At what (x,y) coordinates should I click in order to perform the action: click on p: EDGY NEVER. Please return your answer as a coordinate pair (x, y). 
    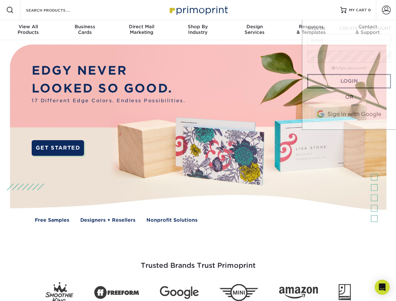
    Looking at the image, I should click on (108, 71).